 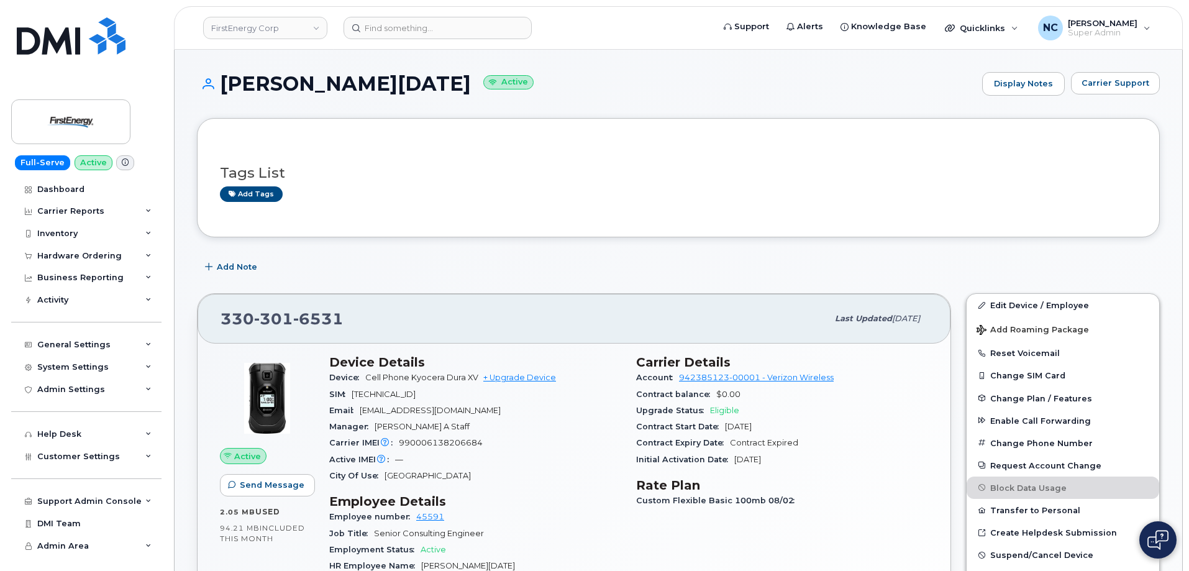 What do you see at coordinates (430, 516) in the screenshot?
I see `a: 45591` at bounding box center [430, 516].